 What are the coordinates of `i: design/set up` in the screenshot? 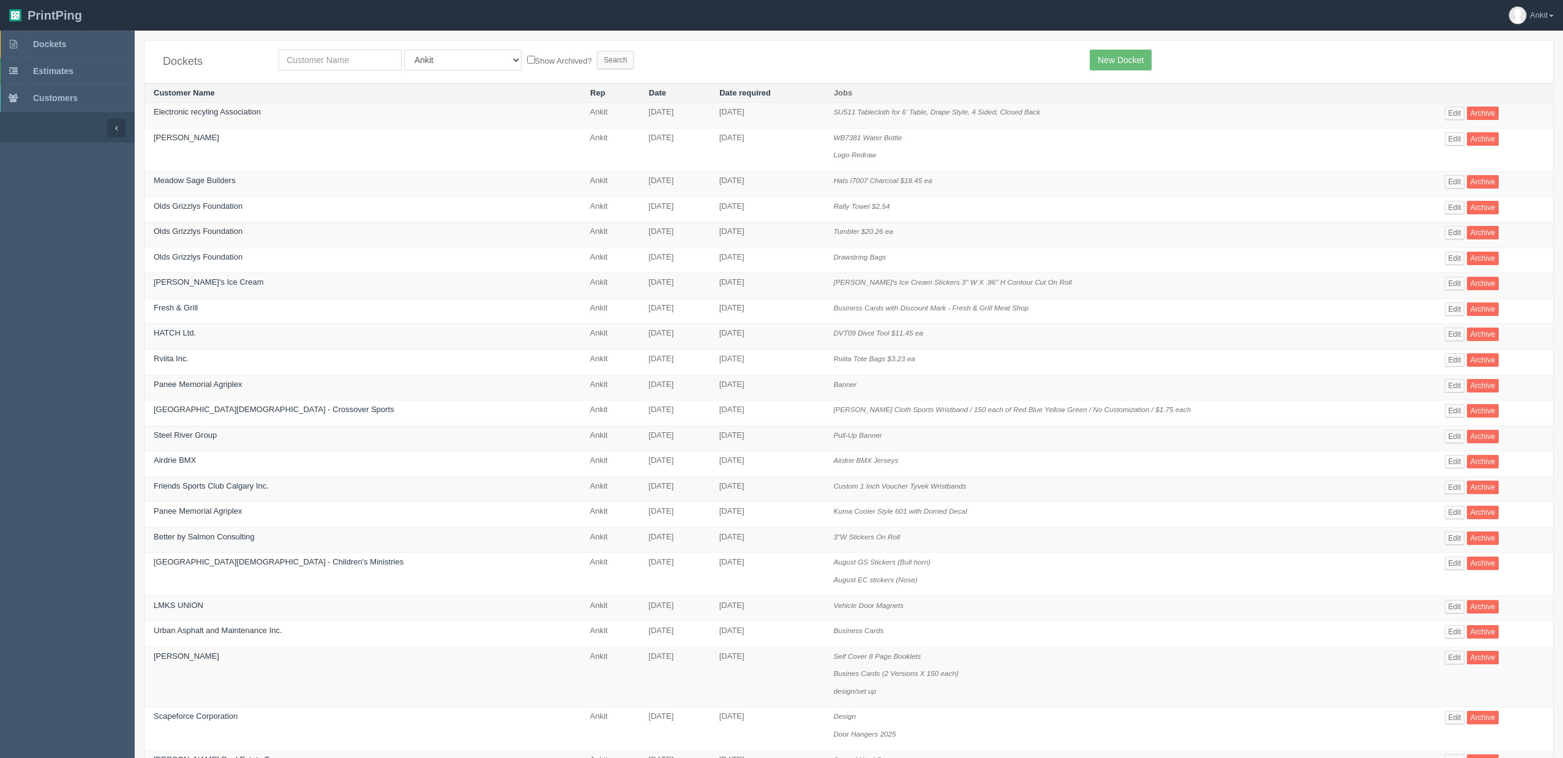 It's located at (855, 691).